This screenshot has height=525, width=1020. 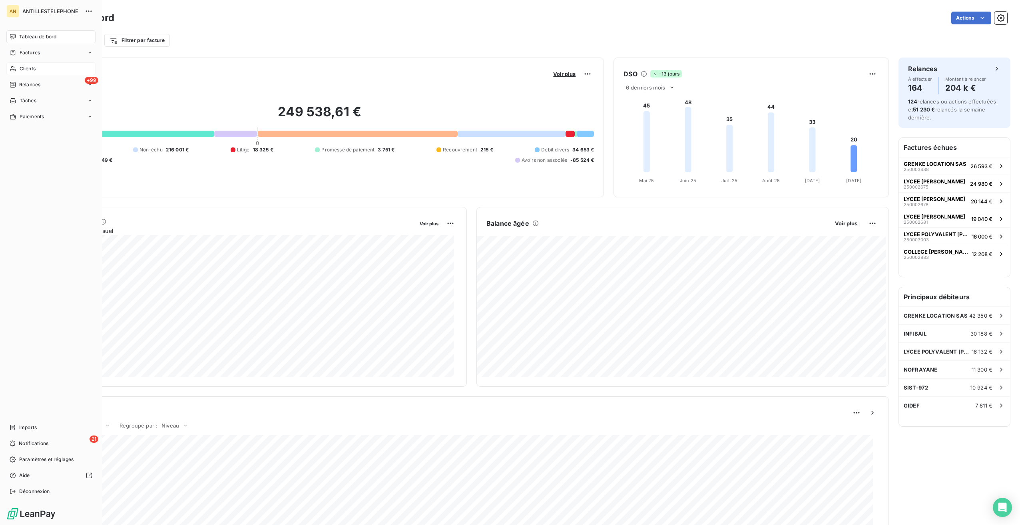 What do you see at coordinates (243, 150) in the screenshot?
I see `span: Litige` at bounding box center [243, 150].